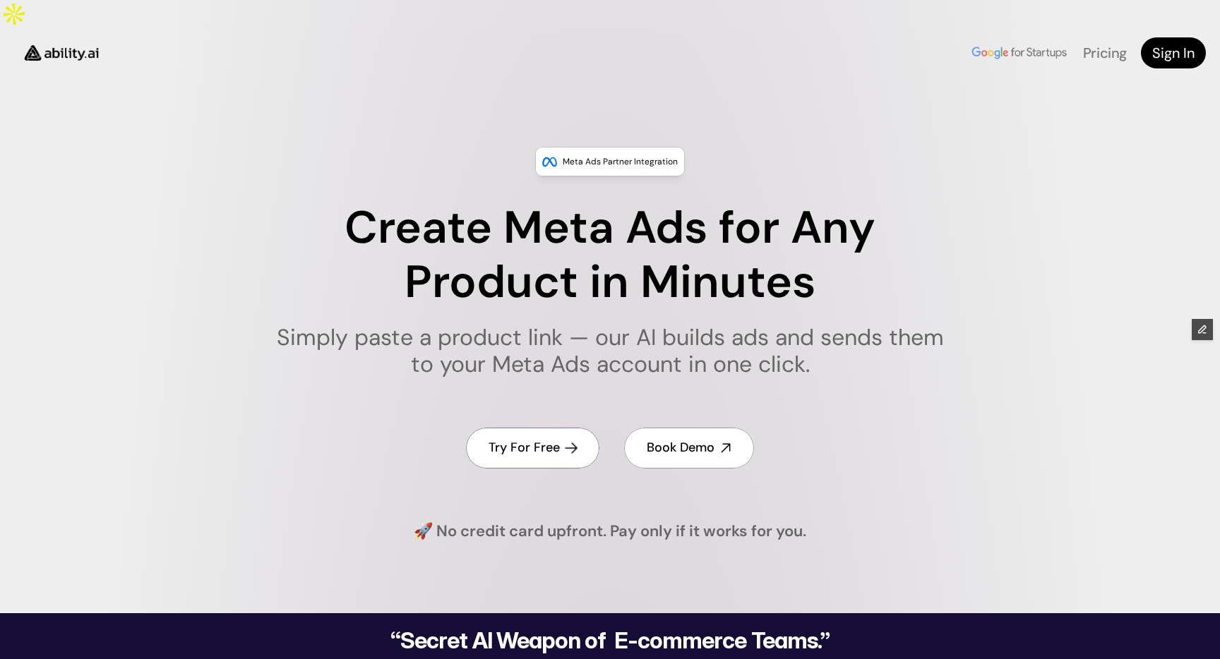 The width and height of the screenshot is (1220, 659). I want to click on p: Meta Ads Partner Integration, so click(620, 162).